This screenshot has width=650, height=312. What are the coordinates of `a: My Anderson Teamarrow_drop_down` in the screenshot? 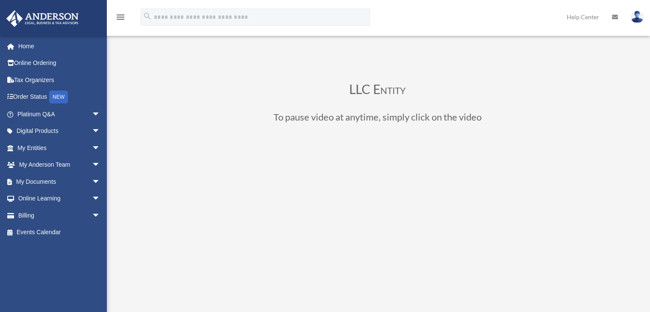 It's located at (59, 165).